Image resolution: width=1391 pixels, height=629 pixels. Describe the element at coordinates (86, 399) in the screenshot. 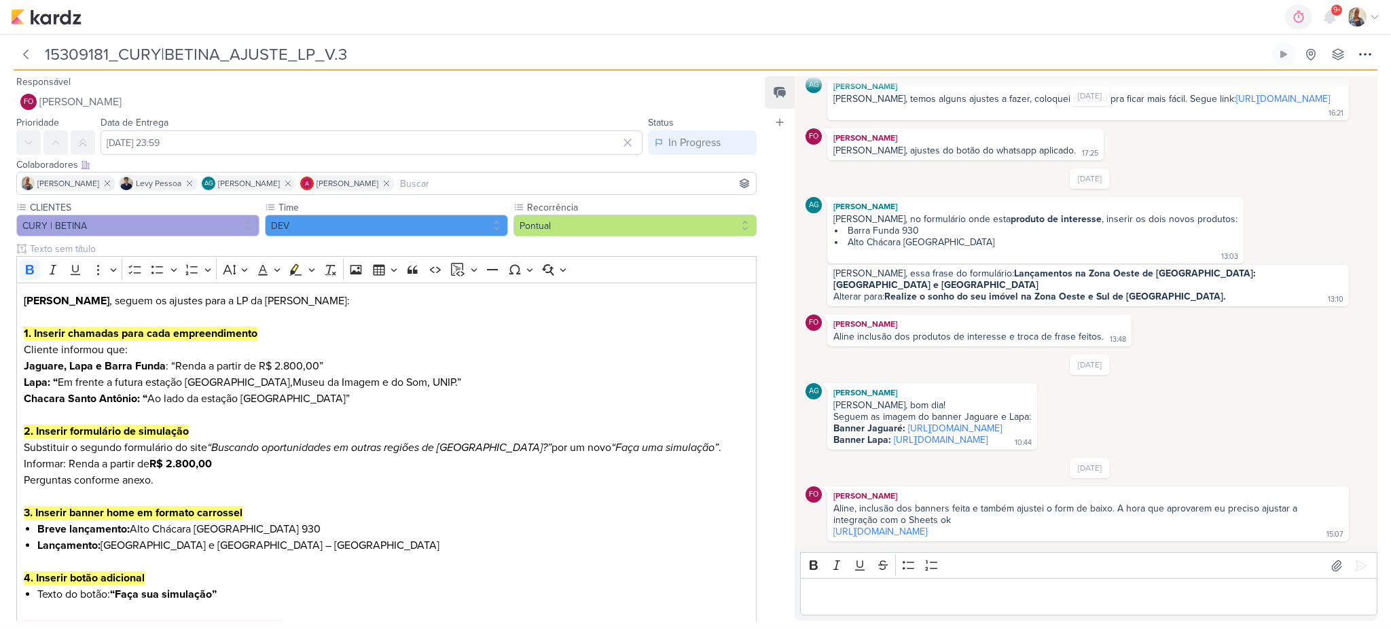

I see `strong: Chacara Santo Antônio: “` at that location.